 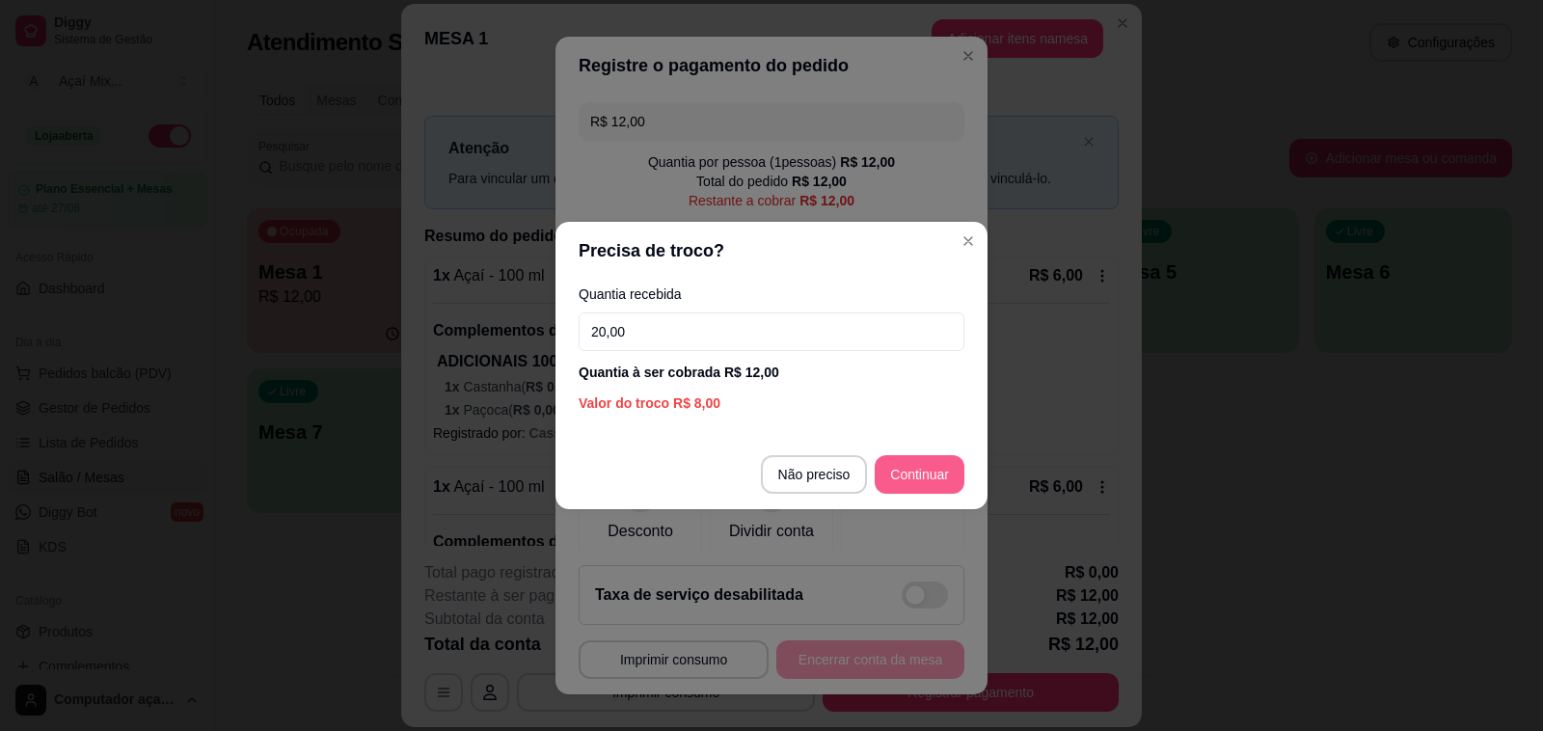 I want to click on div: Valor do troco R$ 8,00, so click(x=772, y=403).